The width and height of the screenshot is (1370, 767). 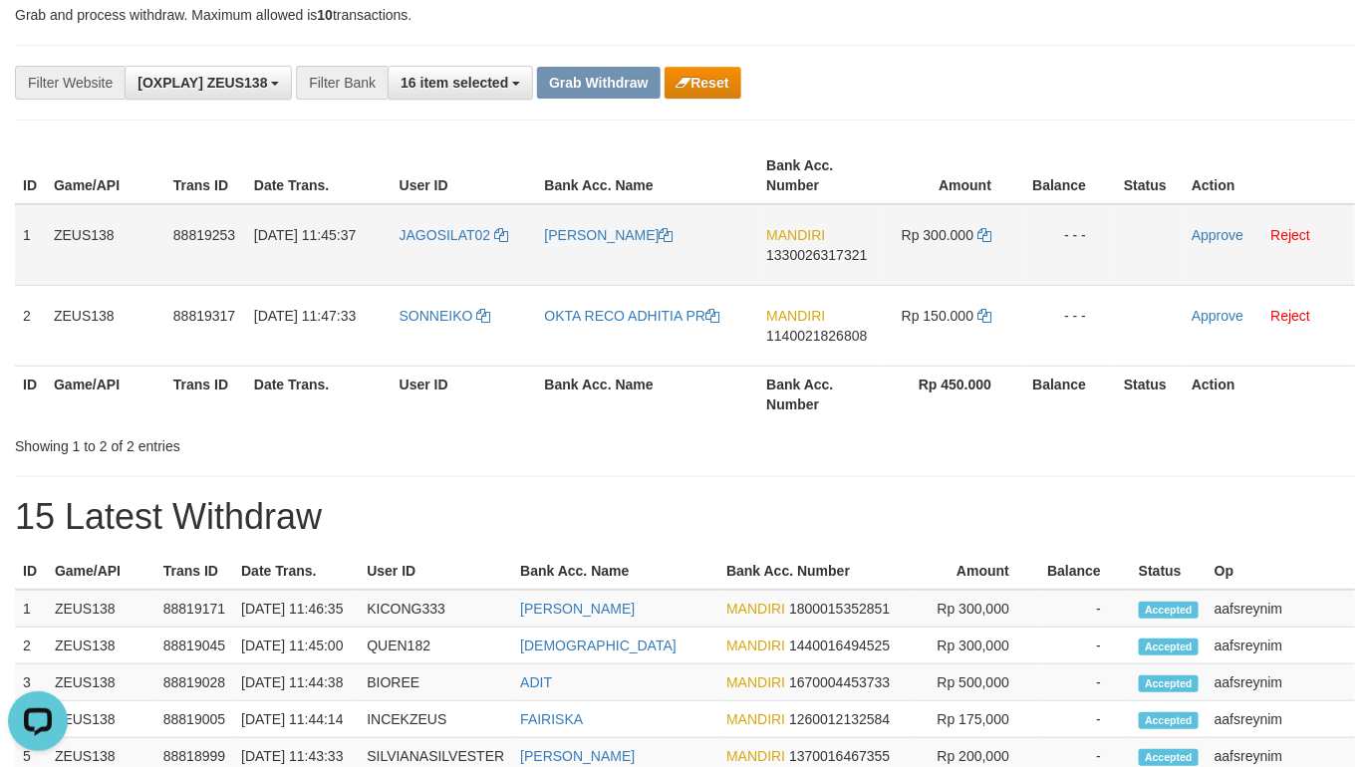 I want to click on td: KICONG333, so click(x=435, y=609).